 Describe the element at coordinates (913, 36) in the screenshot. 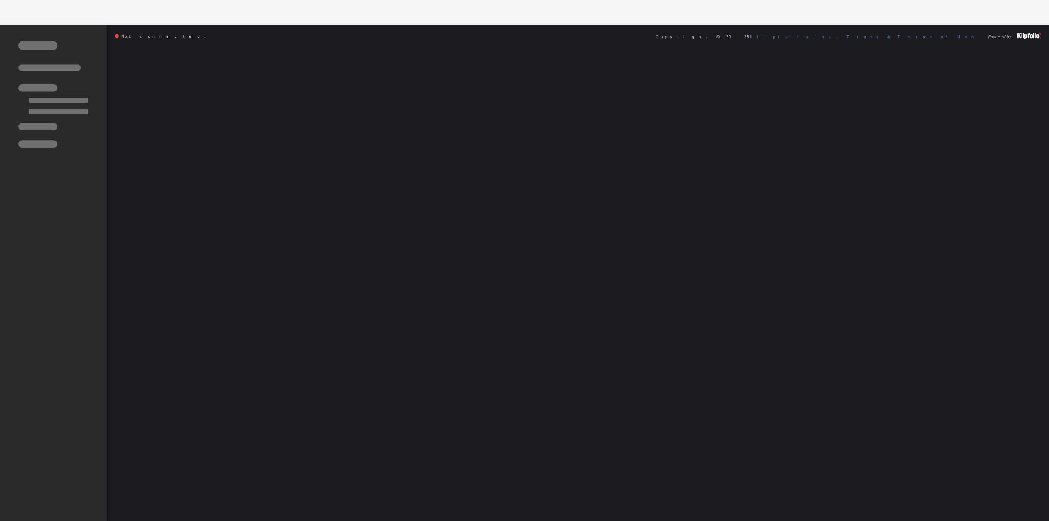

I see `a: Trust & Terms of Use` at that location.